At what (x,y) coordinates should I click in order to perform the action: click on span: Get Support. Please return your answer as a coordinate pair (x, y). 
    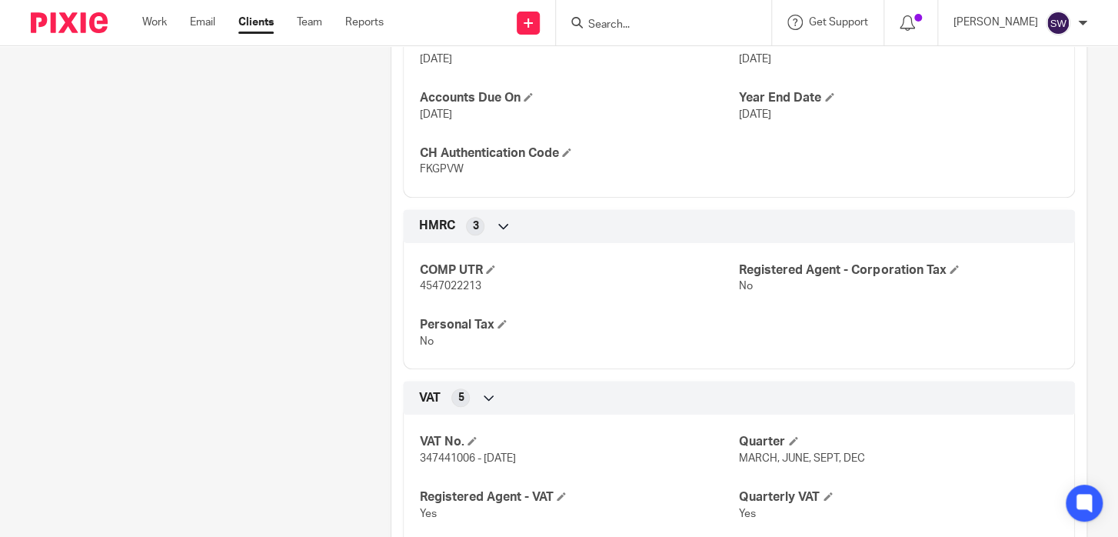
    Looking at the image, I should click on (838, 22).